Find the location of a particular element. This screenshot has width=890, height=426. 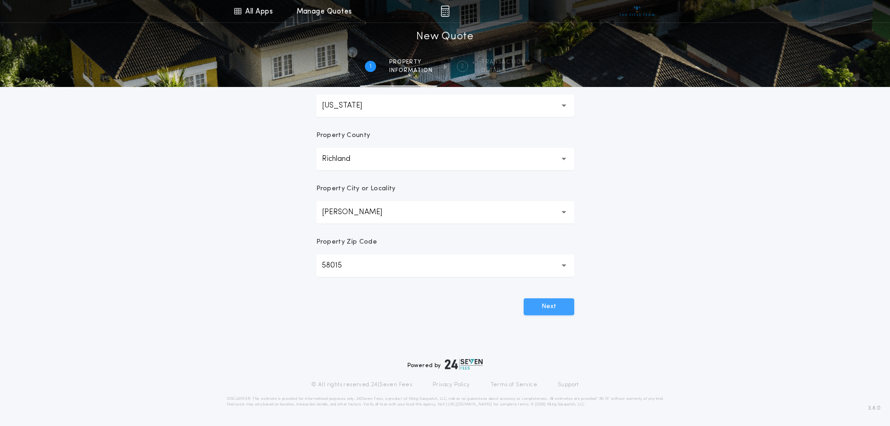

img: vs-icon is located at coordinates (637, 11).